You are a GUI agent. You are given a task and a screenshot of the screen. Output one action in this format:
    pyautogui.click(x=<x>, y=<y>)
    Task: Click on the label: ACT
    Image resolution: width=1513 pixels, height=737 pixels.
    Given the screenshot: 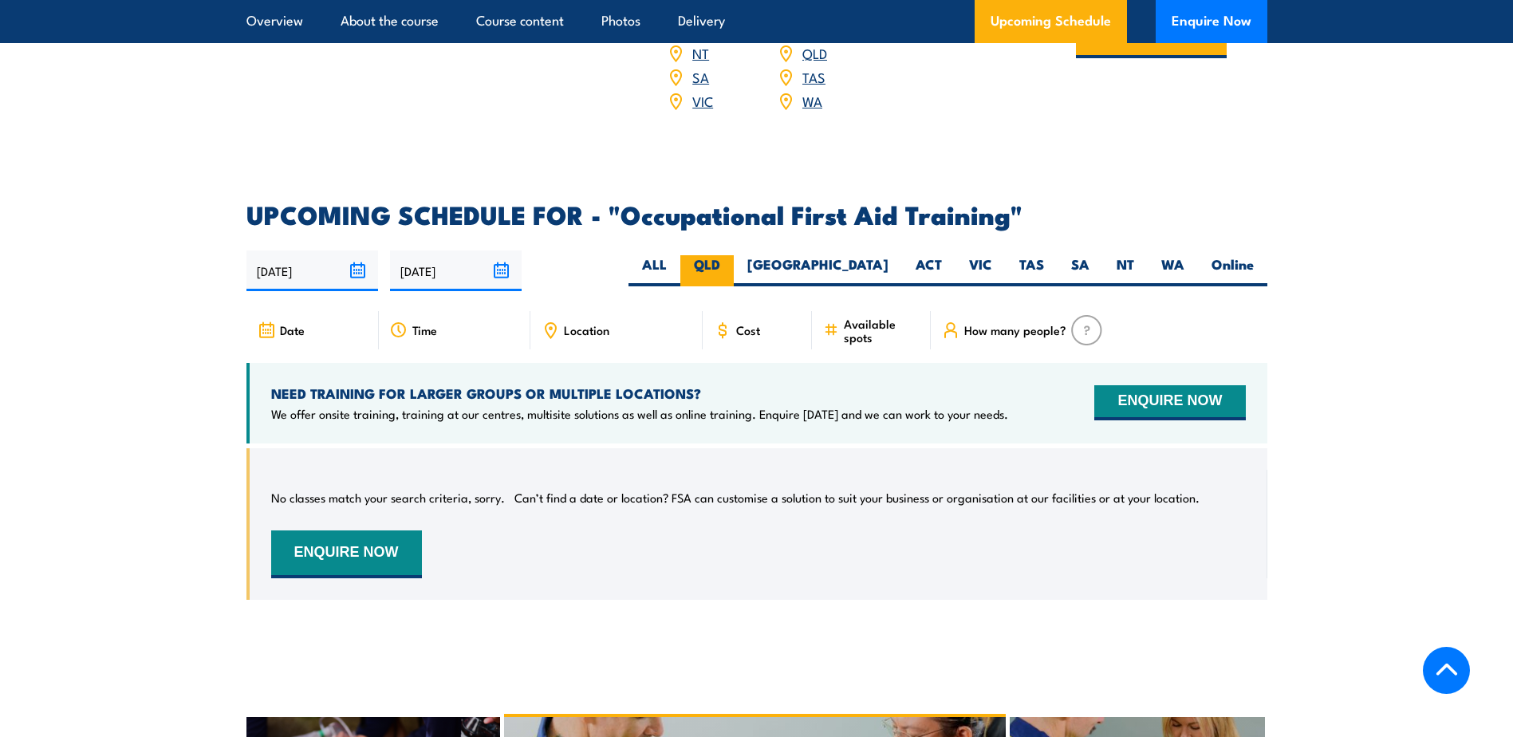 What is the action you would take?
    pyautogui.click(x=928, y=270)
    